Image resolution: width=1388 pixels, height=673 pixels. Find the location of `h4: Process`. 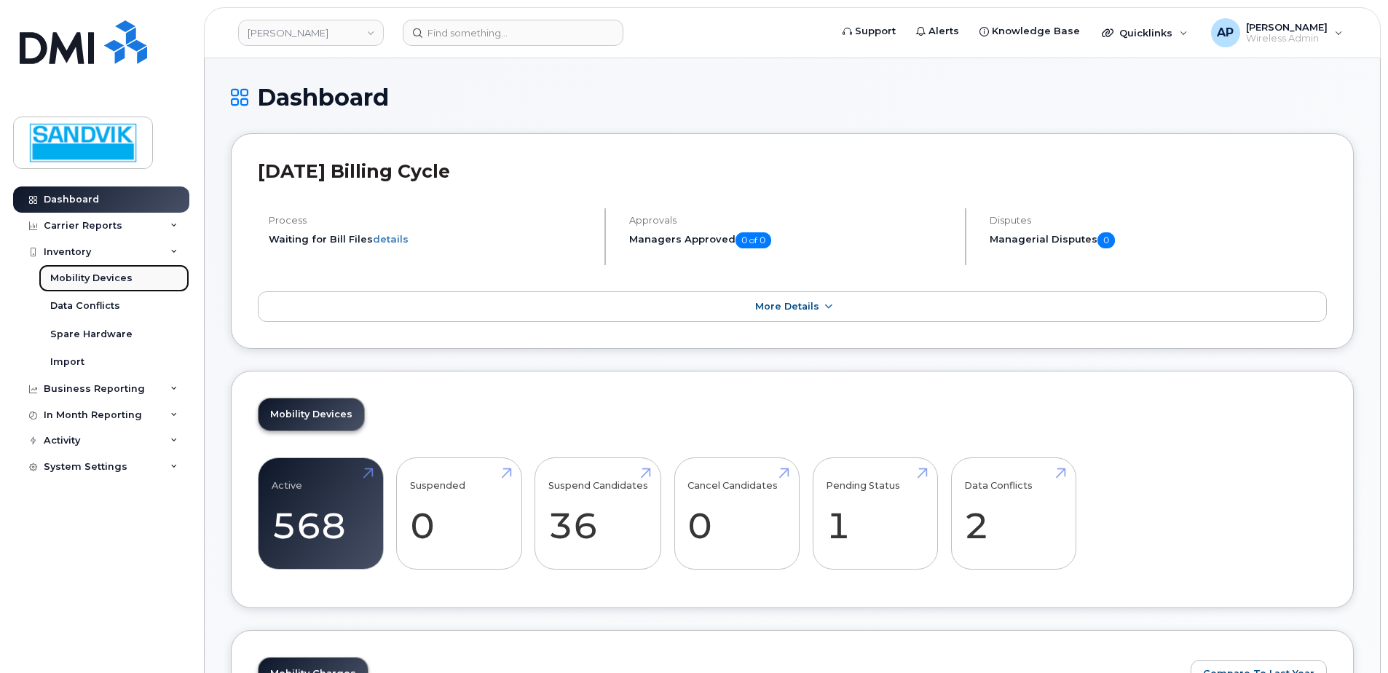

h4: Process is located at coordinates (430, 220).